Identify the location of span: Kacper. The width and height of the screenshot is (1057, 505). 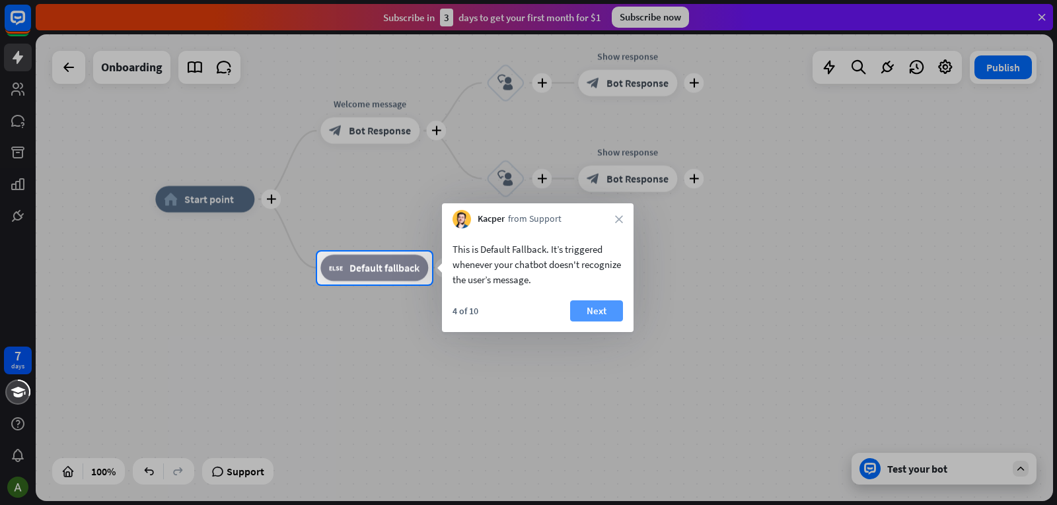
(491, 219).